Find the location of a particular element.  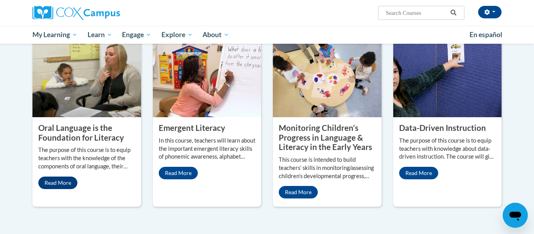

img: Cox Campus is located at coordinates (76, 13).